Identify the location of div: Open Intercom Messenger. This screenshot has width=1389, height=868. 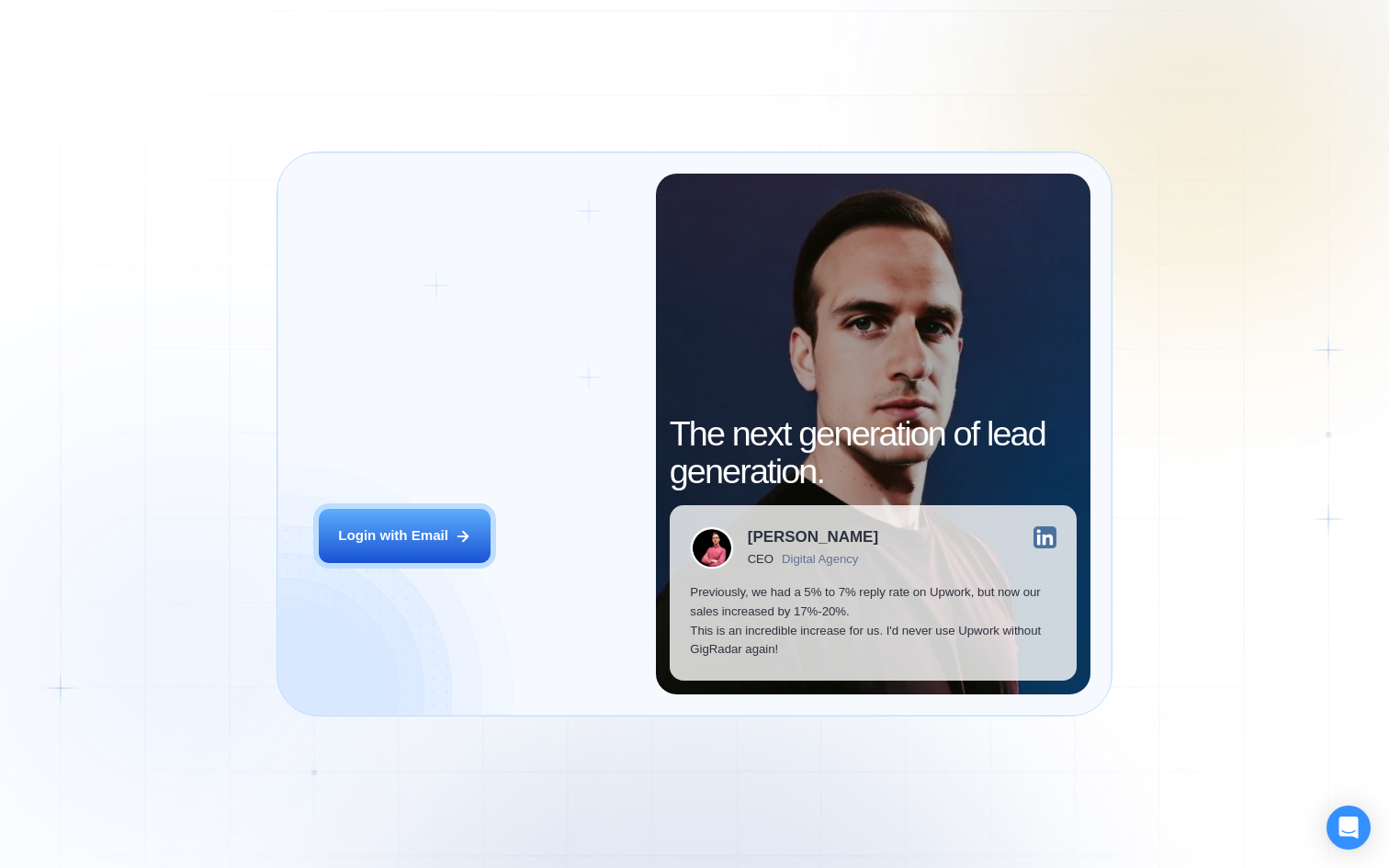
(1348, 827).